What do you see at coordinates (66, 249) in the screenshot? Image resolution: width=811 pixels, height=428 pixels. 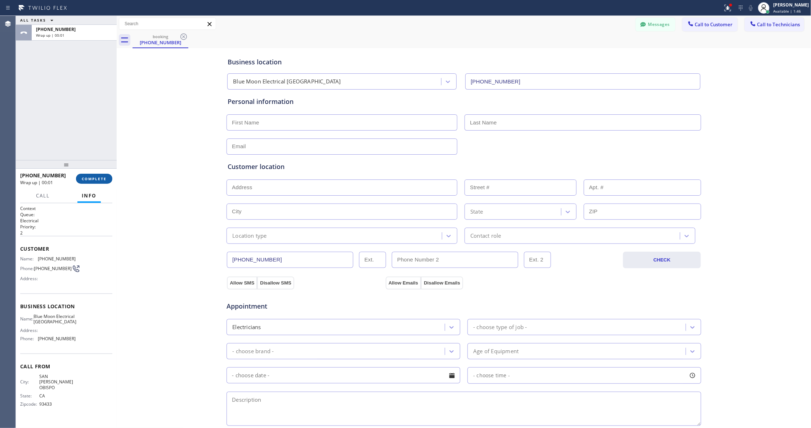 I see `span: Customer` at bounding box center [66, 249].